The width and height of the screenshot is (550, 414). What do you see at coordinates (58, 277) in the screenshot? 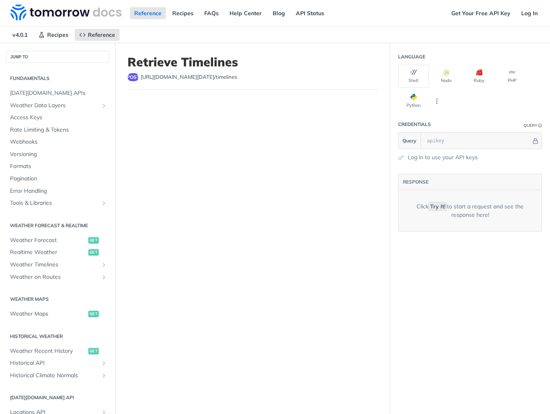
I see `a: Weather on RoutesShow subpages for Weather on Routes` at bounding box center [58, 277].